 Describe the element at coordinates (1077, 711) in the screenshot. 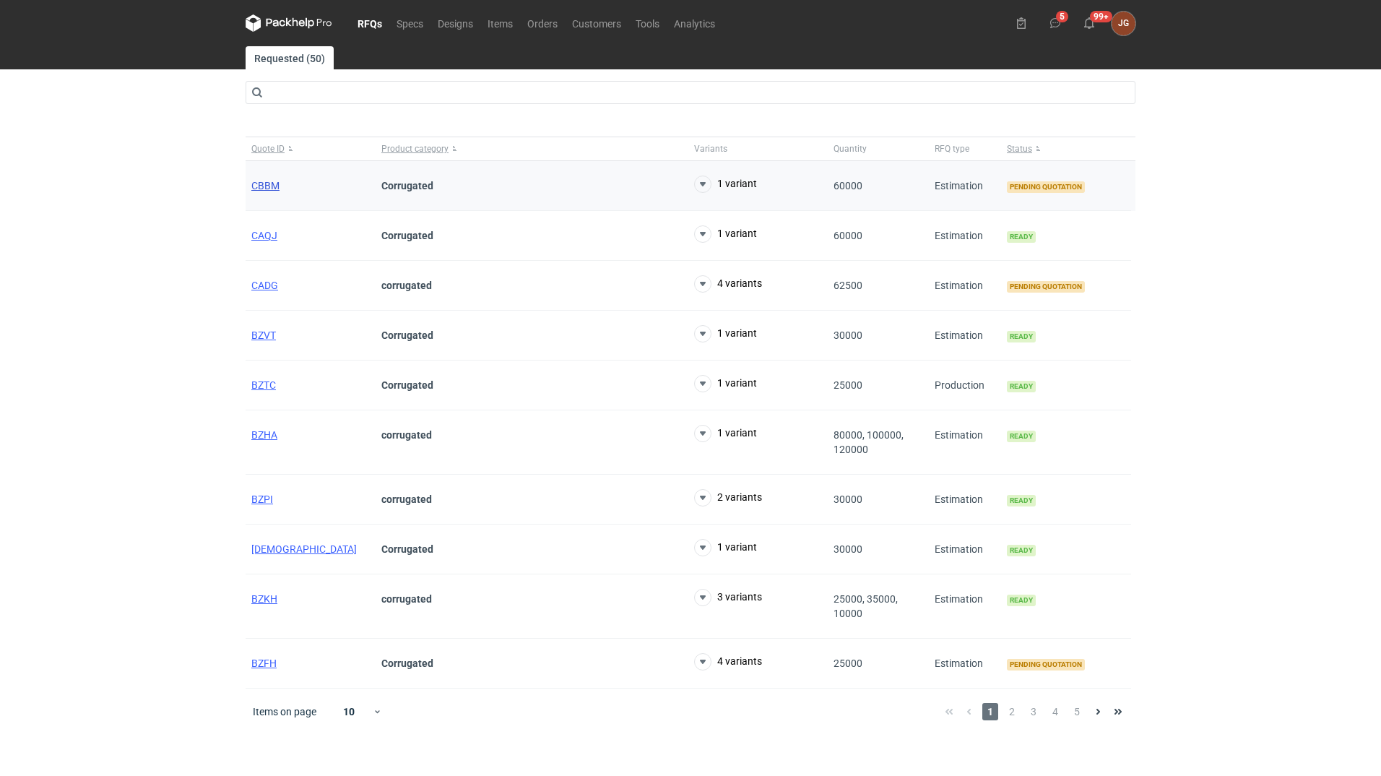

I see `span: 5` at that location.